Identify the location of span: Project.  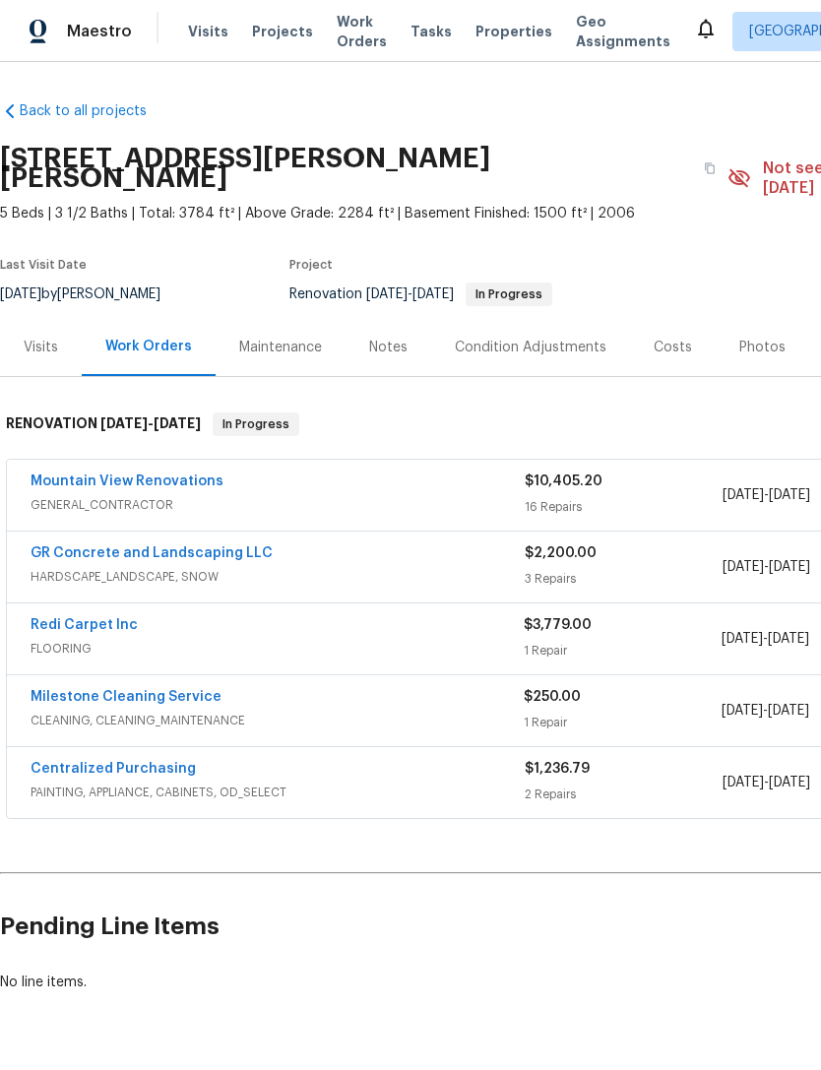
(311, 265).